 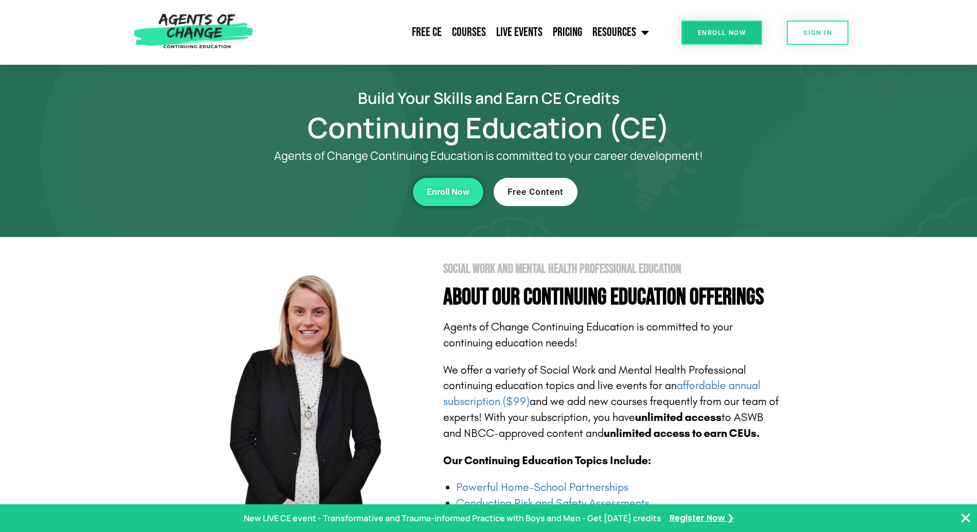 What do you see at coordinates (613, 297) in the screenshot?
I see `h4: About Our Continuing Education Offerings` at bounding box center [613, 297].